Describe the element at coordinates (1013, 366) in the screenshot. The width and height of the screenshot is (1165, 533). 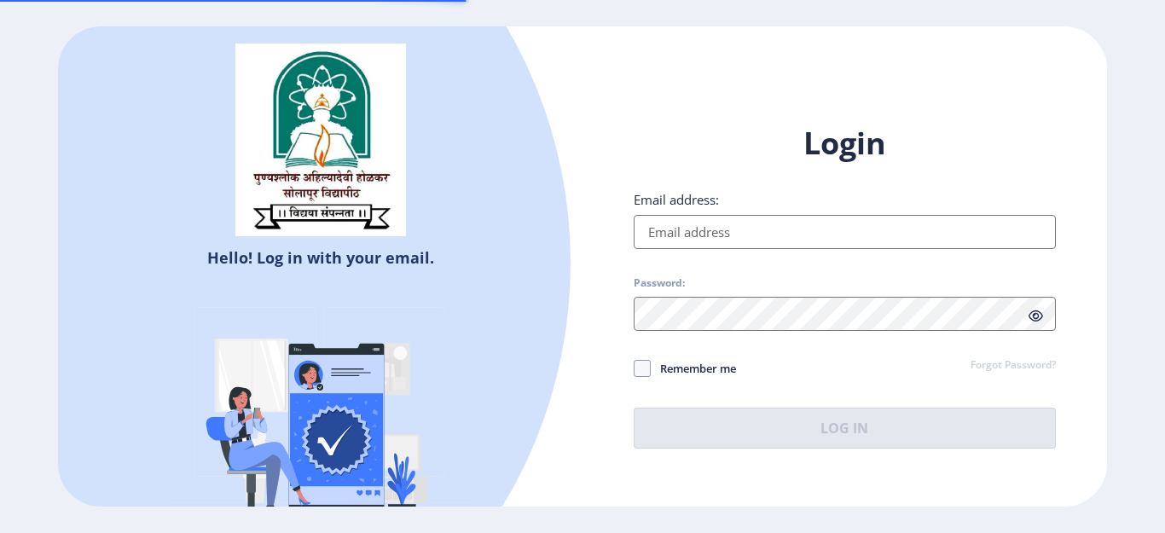
I see `a: Forgot Password?` at that location.